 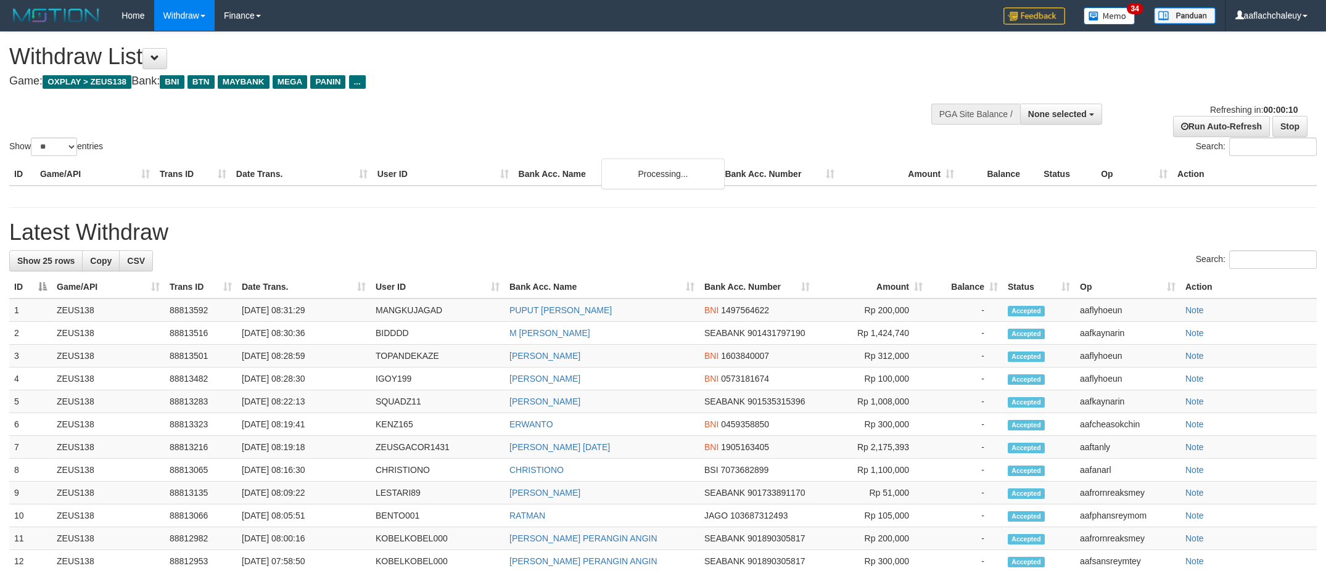 What do you see at coordinates (745, 379) in the screenshot?
I see `span: Copy 0573181674 to clipboard` at bounding box center [745, 379].